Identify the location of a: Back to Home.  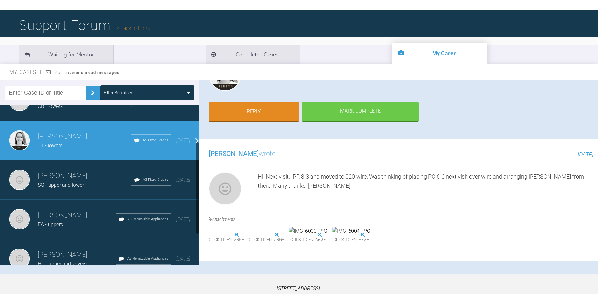
(134, 28).